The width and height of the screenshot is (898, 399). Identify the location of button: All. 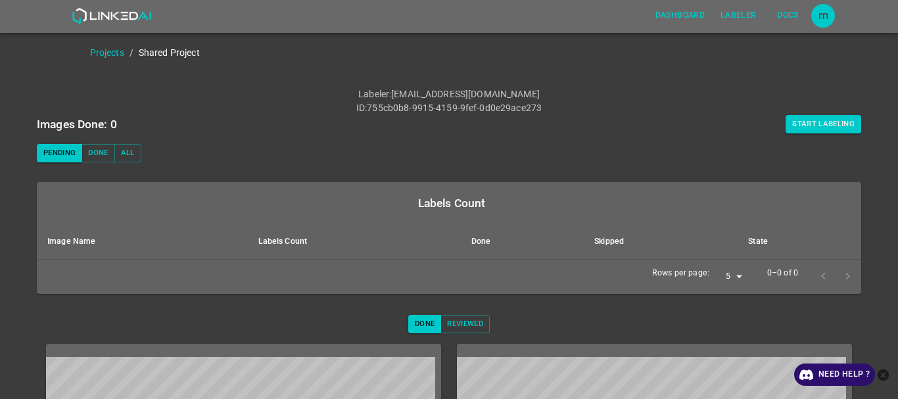
(128, 153).